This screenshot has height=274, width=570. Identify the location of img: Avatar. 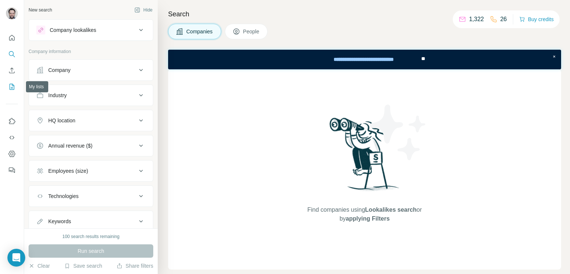
(12, 13).